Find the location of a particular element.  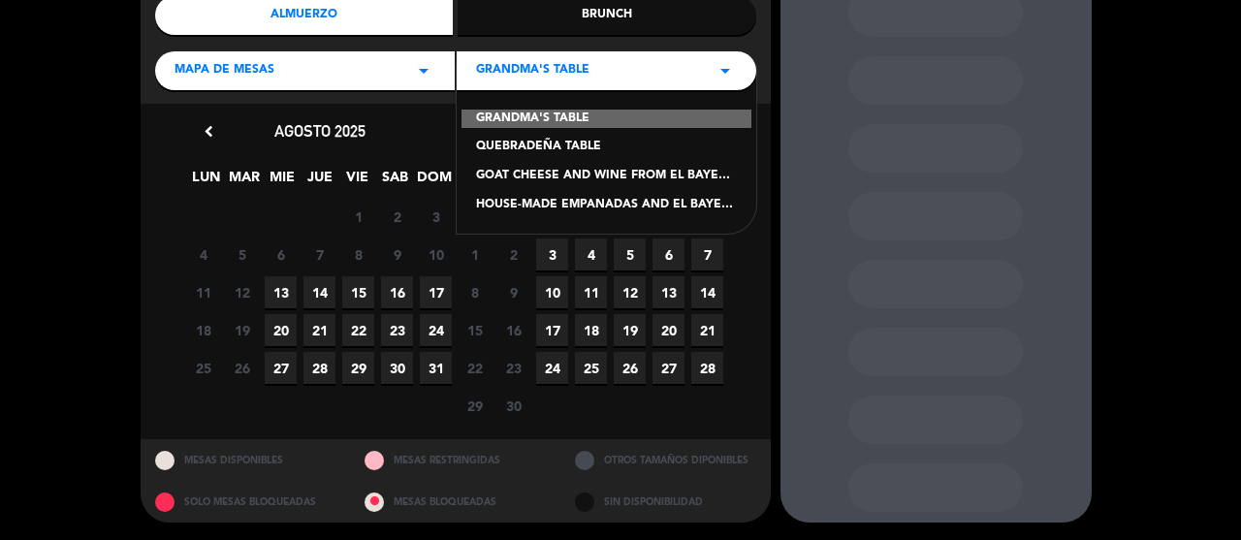

span: VIE is located at coordinates (357, 181).